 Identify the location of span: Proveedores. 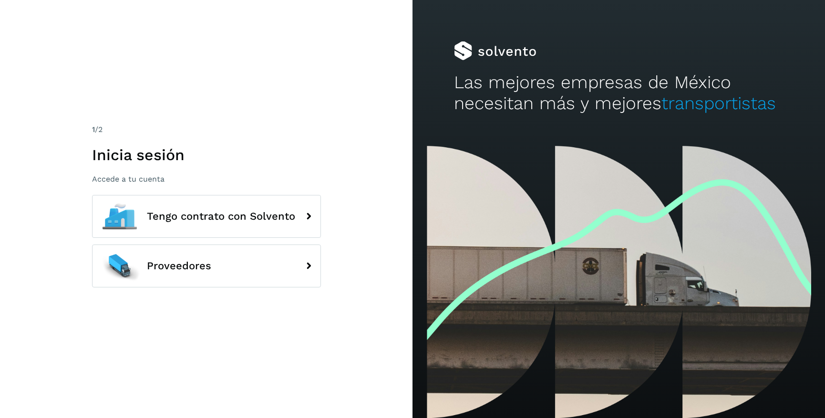
(179, 266).